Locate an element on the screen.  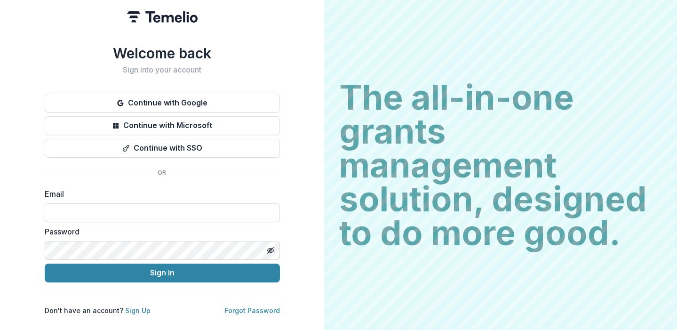
h1: Welcome back is located at coordinates (162, 53).